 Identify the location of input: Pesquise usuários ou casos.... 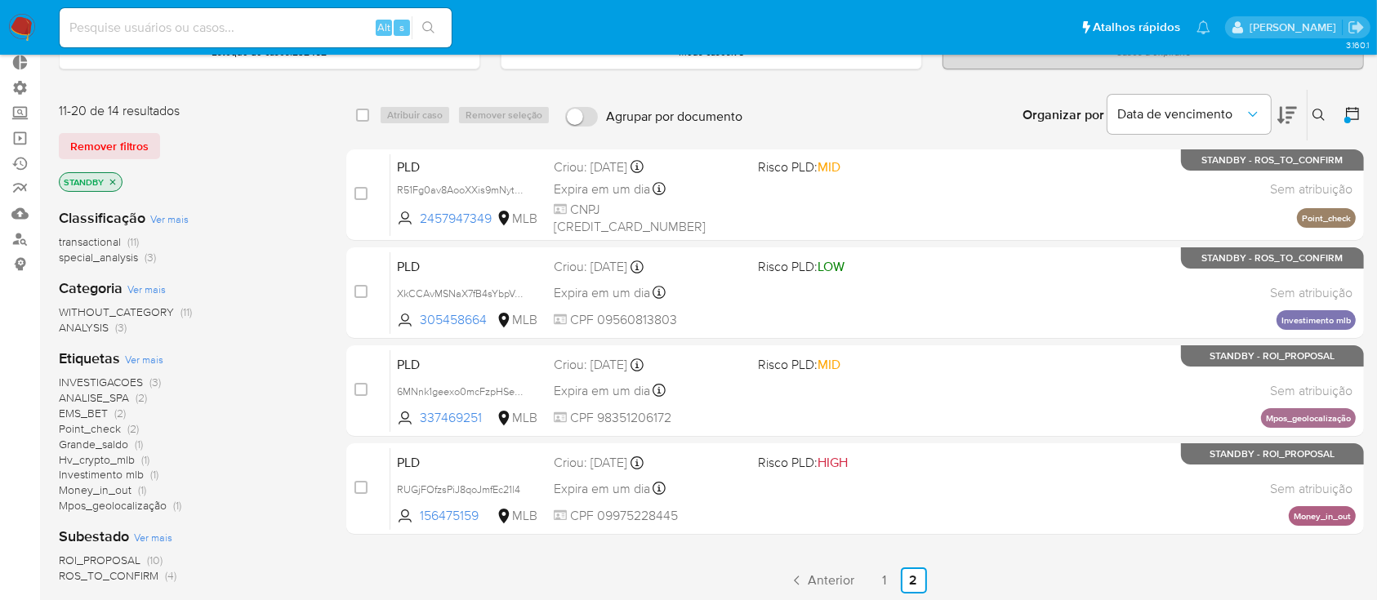
(256, 28).